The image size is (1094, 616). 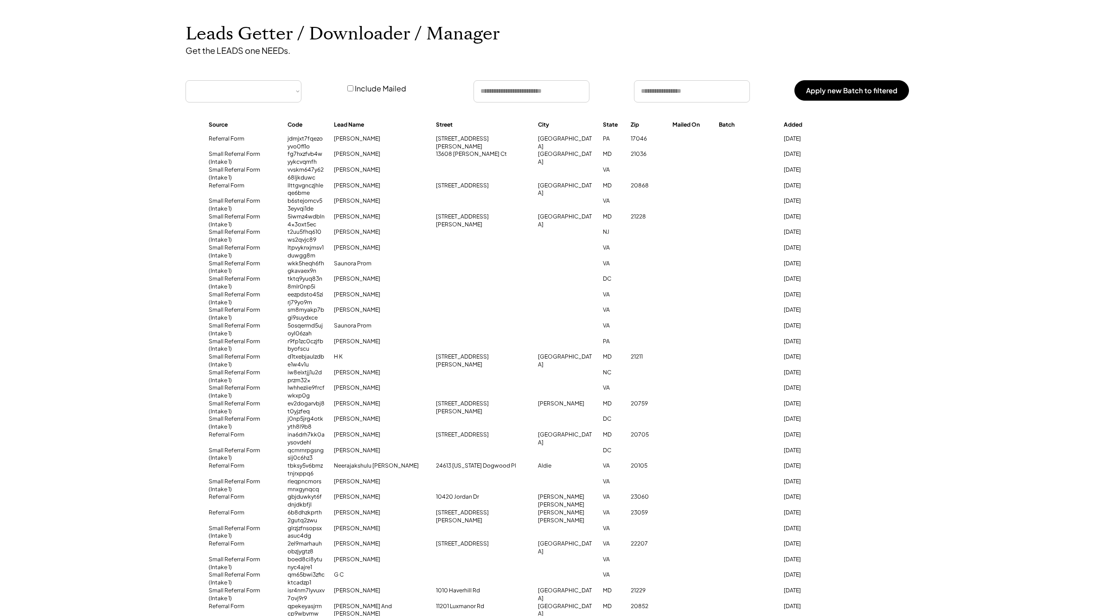 I want to click on div: 23059, so click(x=647, y=513).